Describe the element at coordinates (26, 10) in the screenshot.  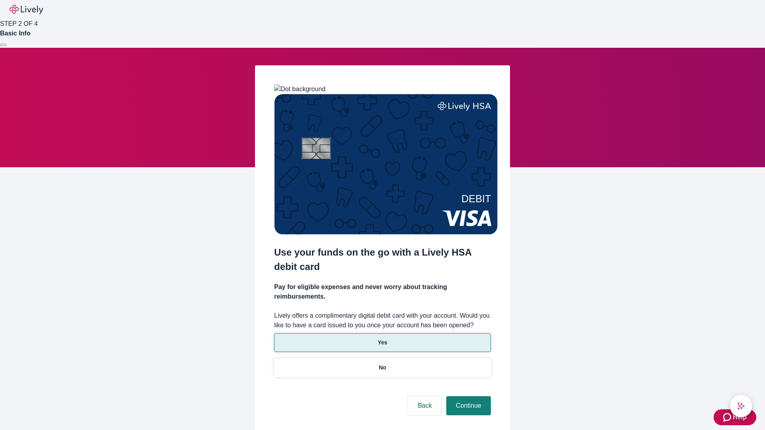
I see `img: Lively` at that location.